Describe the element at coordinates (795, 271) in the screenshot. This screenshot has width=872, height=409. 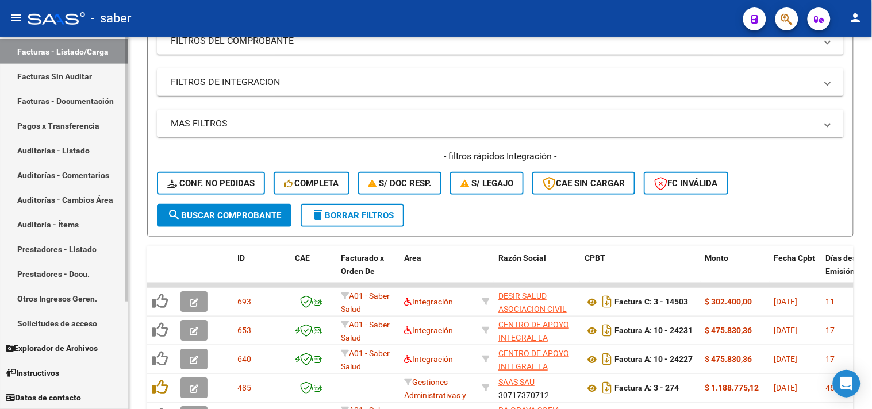
I see `datatable-header-cell: Fecha Cpbt` at that location.